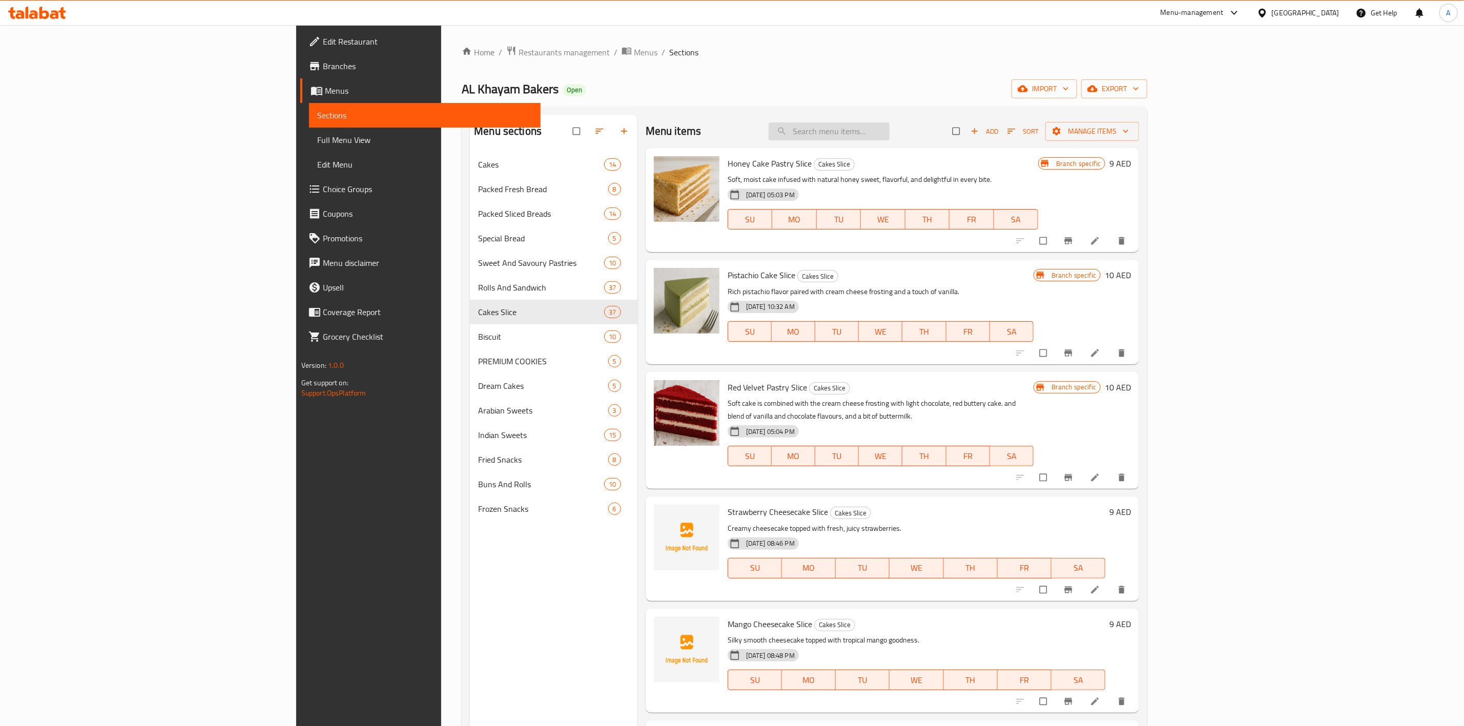 The height and width of the screenshot is (726, 1464). What do you see at coordinates (325, 383) in the screenshot?
I see `span: Get support on:` at bounding box center [325, 383].